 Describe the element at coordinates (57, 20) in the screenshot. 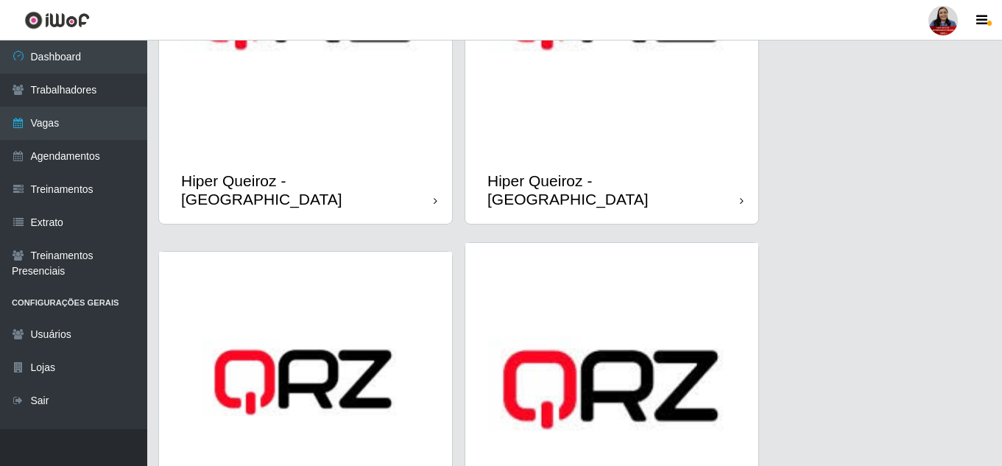

I see `img: CoreUI Logo` at that location.